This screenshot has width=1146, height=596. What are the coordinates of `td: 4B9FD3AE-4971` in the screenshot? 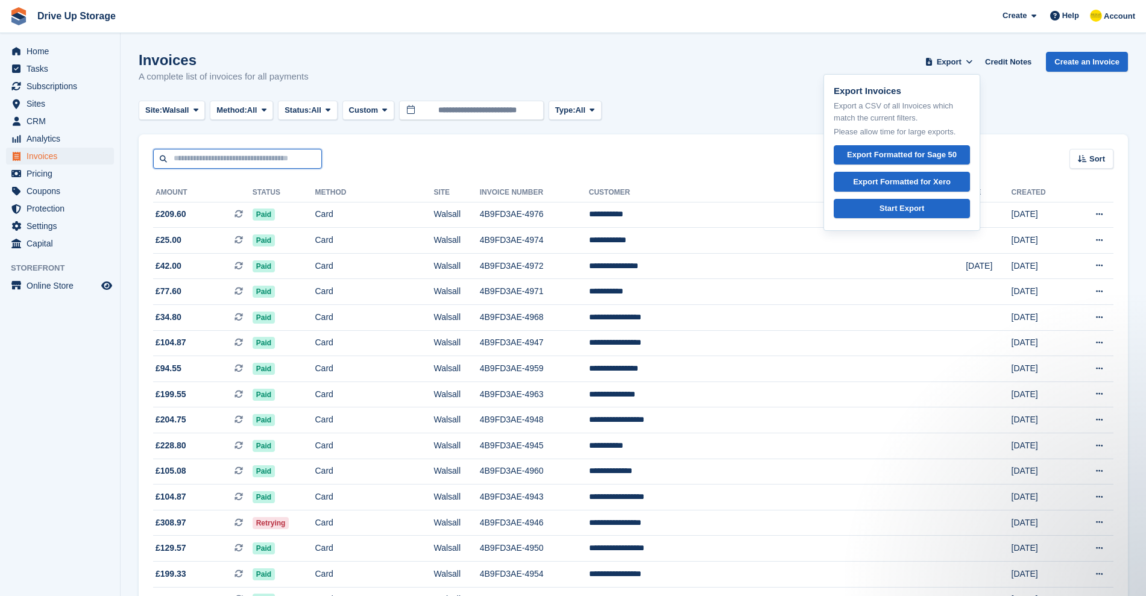 It's located at (534, 292).